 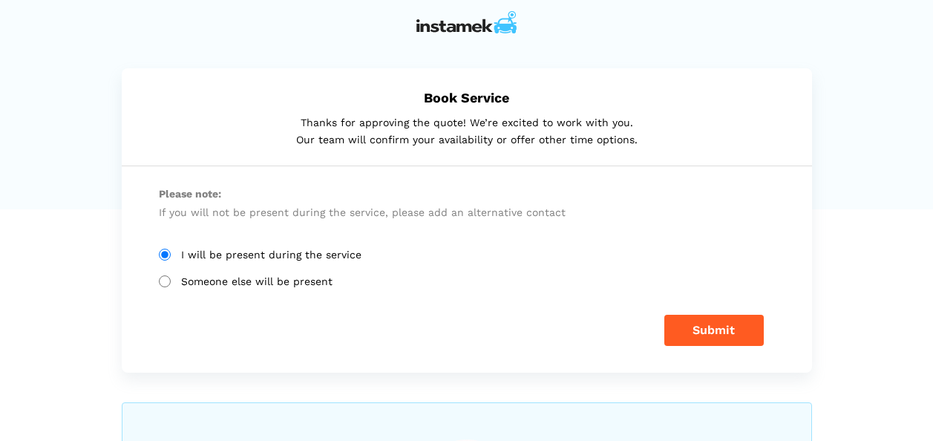 I want to click on p: Thanks for approving the quote! We’re excited to work with you. Our team will confirm your availa..., so click(x=467, y=131).